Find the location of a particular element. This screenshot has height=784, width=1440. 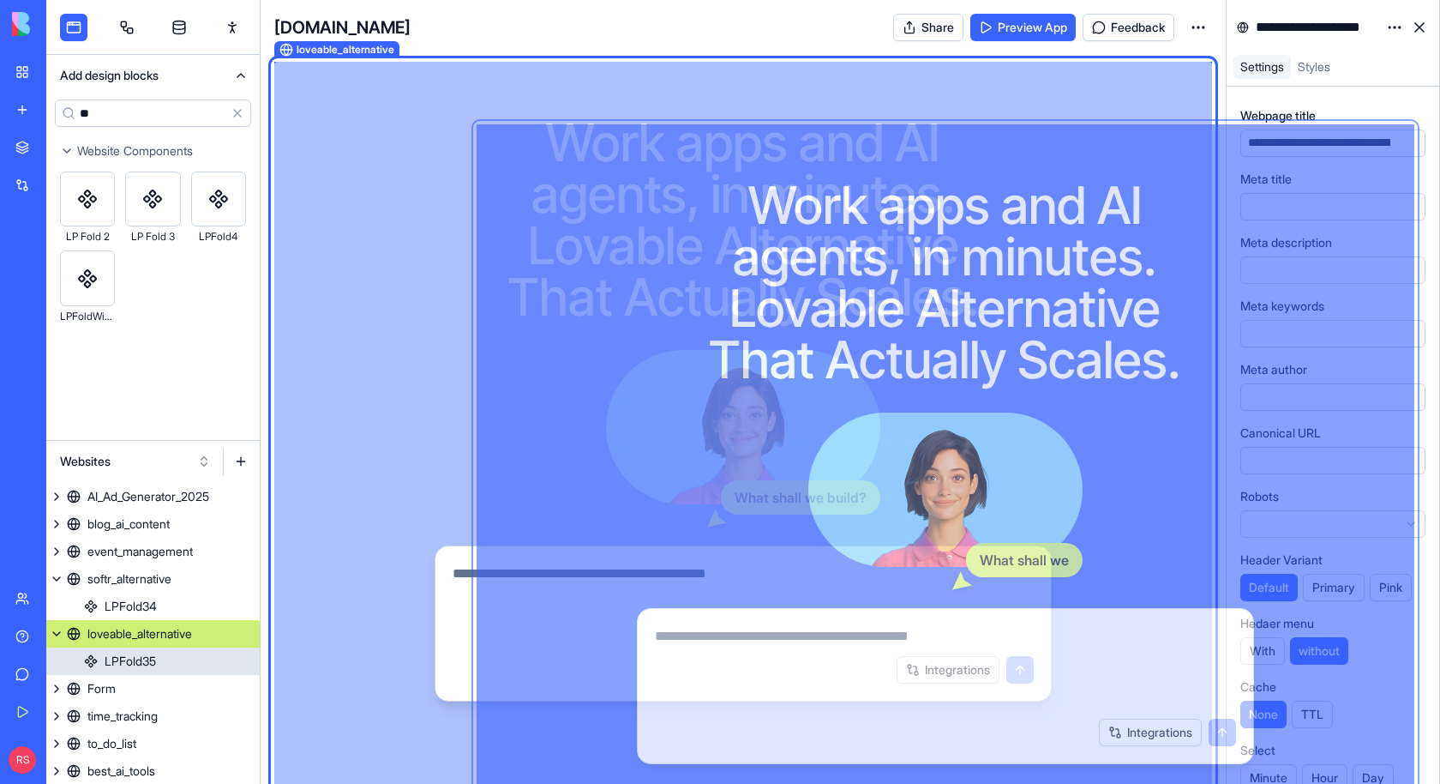

button: Clear is located at coordinates (237, 113).